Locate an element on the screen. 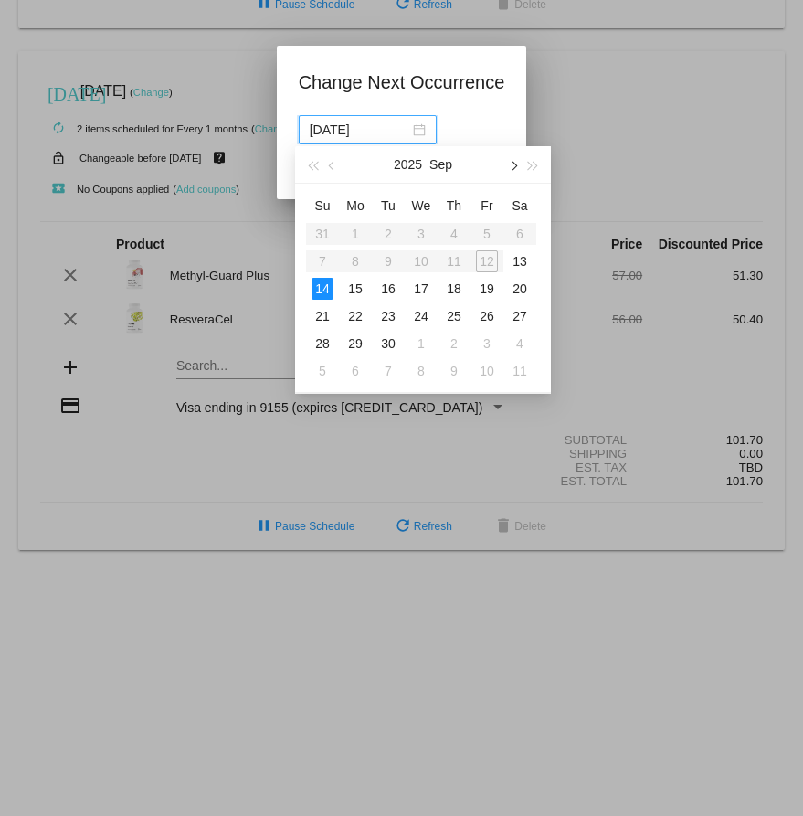  td: 10/7/2025 is located at coordinates (388, 371).